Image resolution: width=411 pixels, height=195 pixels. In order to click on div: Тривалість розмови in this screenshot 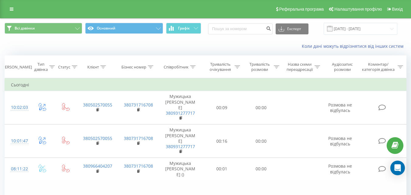, I will do `click(259, 67)`.